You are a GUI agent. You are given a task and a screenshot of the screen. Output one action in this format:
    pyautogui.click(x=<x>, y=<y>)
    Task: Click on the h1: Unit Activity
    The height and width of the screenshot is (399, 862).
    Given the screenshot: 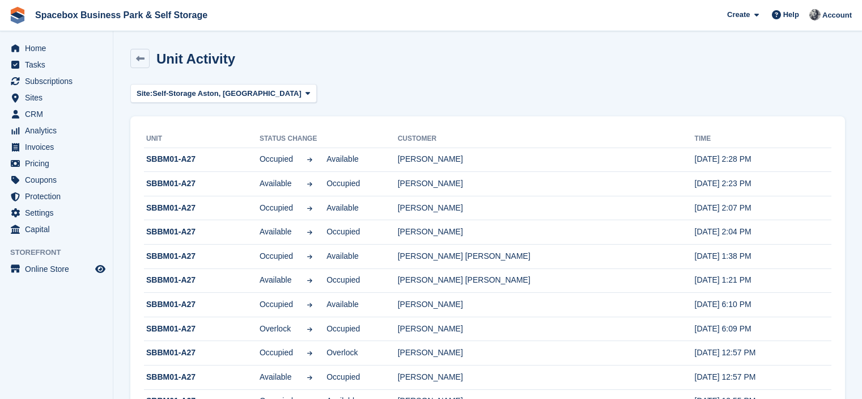 What is the action you would take?
    pyautogui.click(x=196, y=58)
    